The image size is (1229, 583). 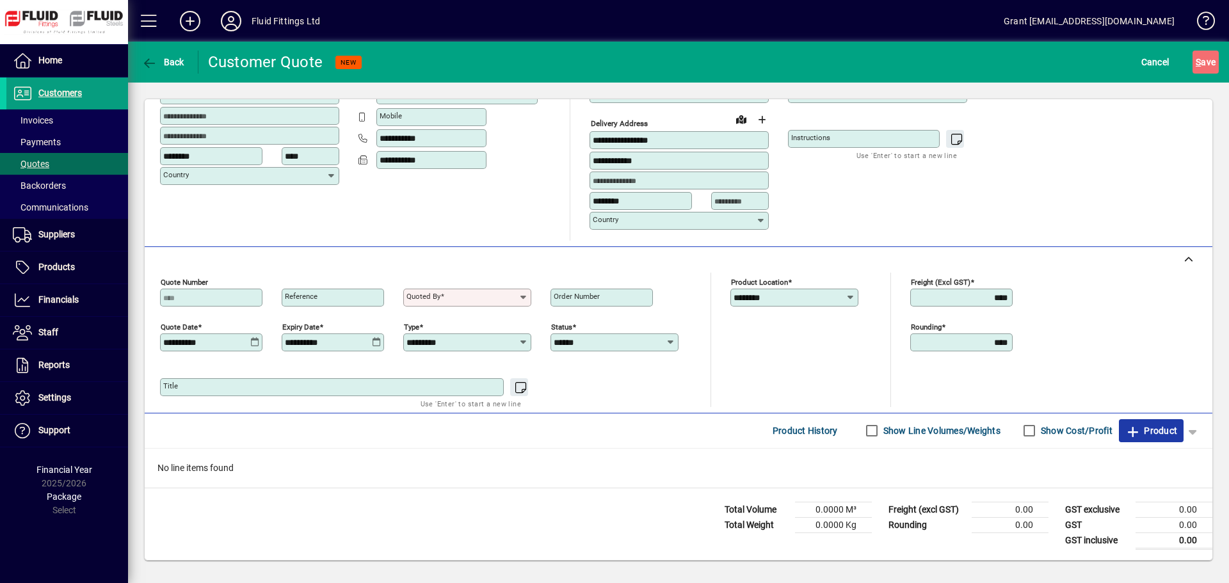 What do you see at coordinates (67, 398) in the screenshot?
I see `a: Settings` at bounding box center [67, 398].